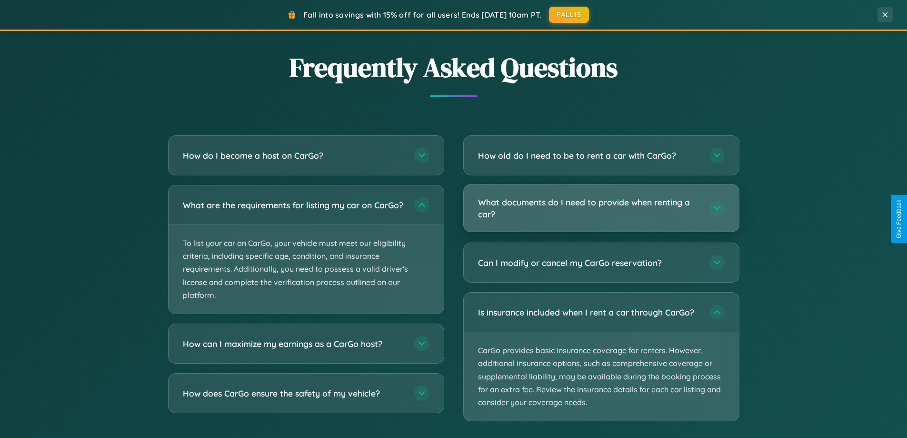 The width and height of the screenshot is (907, 438). Describe the element at coordinates (306, 269) in the screenshot. I see `p: To list your car on CarGo, your vehicle must meet our eligibility criteria, including specific ag...` at that location.